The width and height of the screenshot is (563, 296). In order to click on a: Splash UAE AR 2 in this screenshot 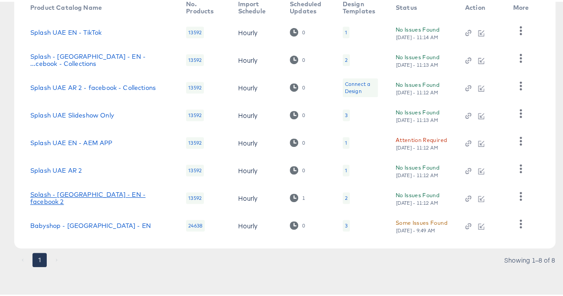, I will do `click(56, 169)`.